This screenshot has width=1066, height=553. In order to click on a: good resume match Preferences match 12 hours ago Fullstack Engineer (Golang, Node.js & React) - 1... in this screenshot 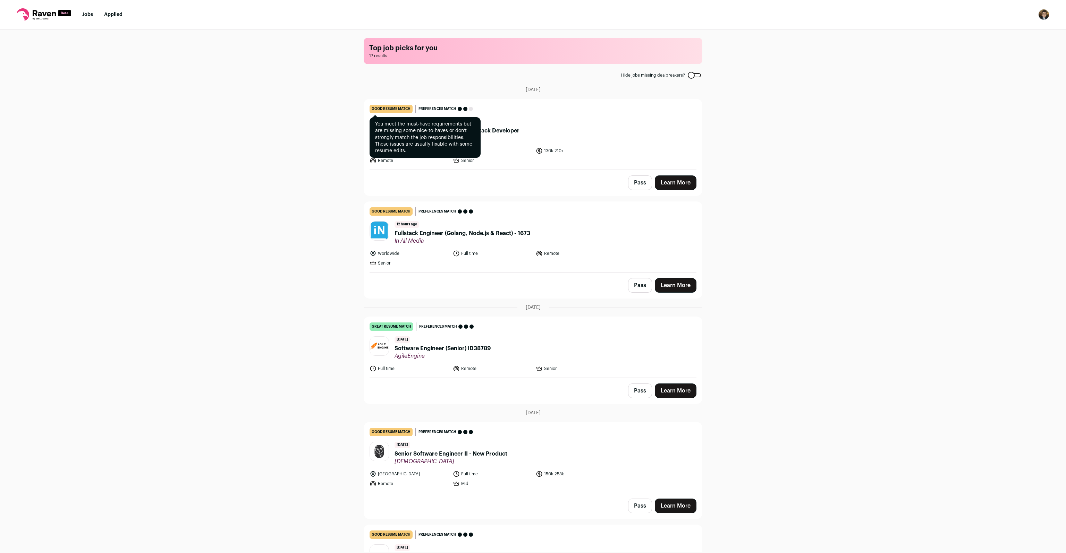, I will do `click(533, 237)`.